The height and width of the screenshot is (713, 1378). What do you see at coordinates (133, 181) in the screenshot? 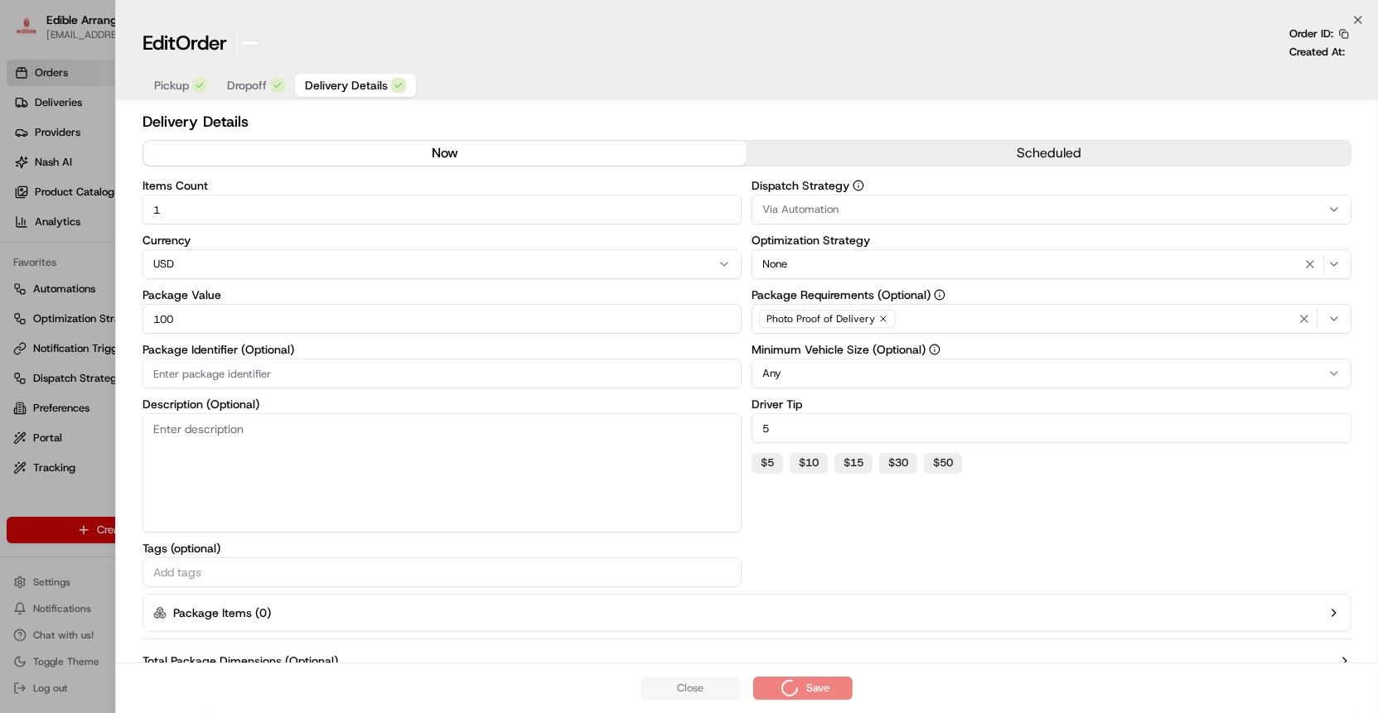
I see `div: We're available if you need us!` at bounding box center [133, 181].